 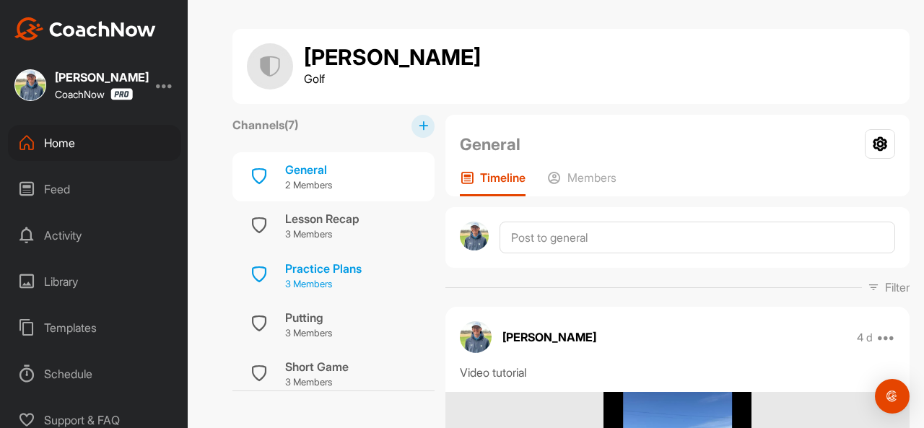 I want to click on div: Feed, so click(x=95, y=189).